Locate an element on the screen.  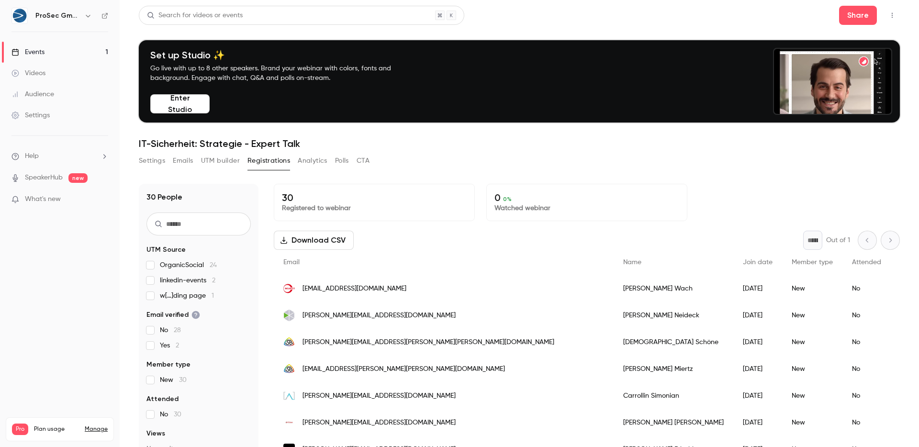
span: What's new is located at coordinates (43, 199).